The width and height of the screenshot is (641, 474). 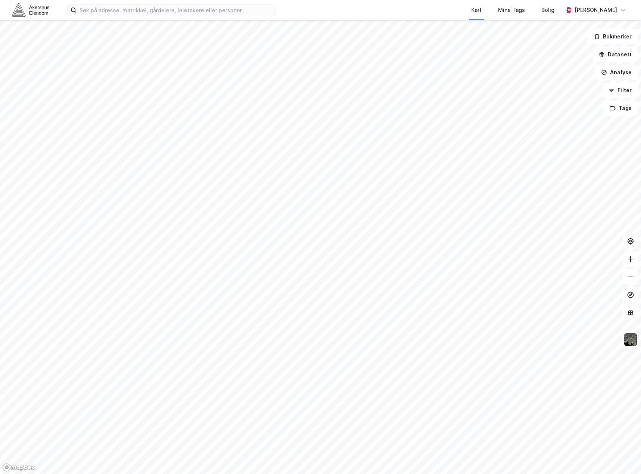 What do you see at coordinates (615, 54) in the screenshot?
I see `button: Datasett` at bounding box center [615, 54].